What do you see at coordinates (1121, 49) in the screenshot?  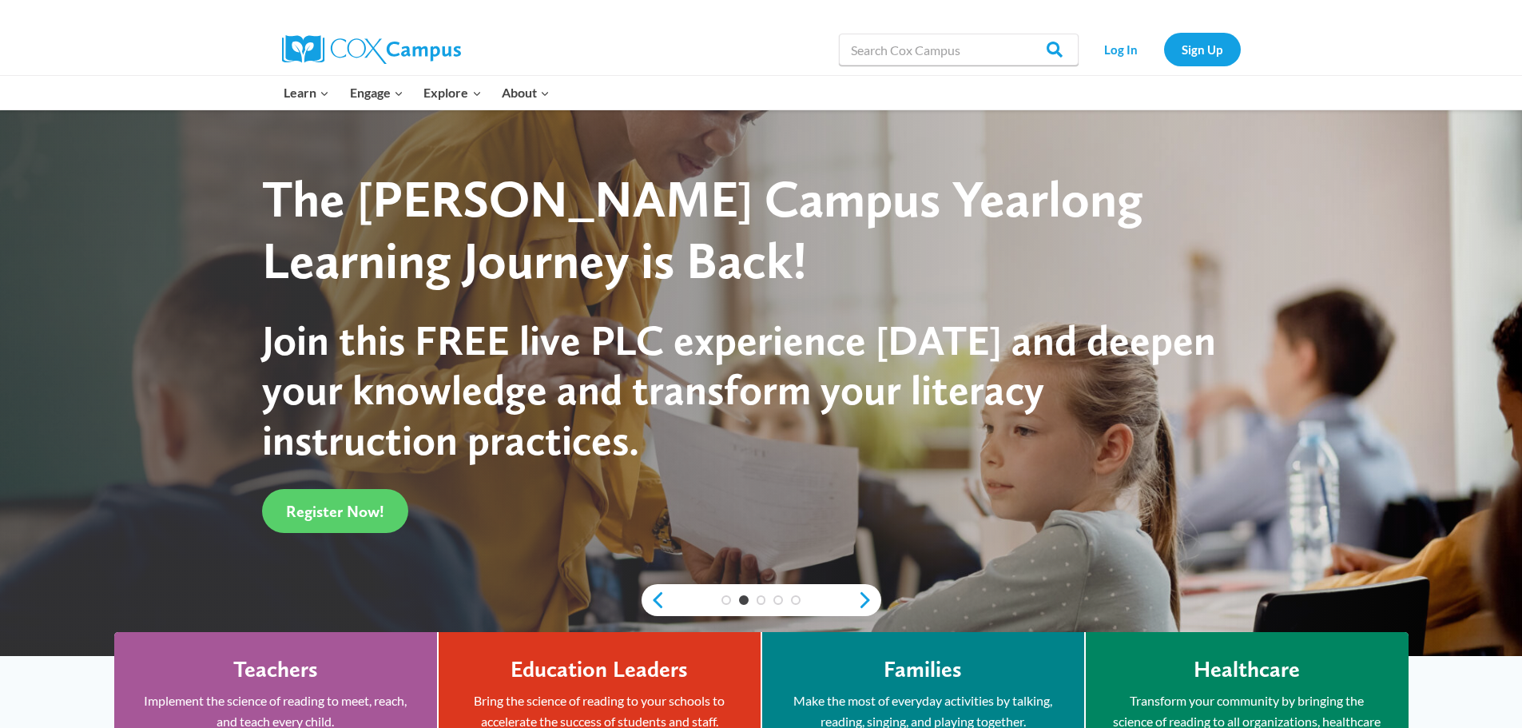 I see `a: Log In` at bounding box center [1121, 49].